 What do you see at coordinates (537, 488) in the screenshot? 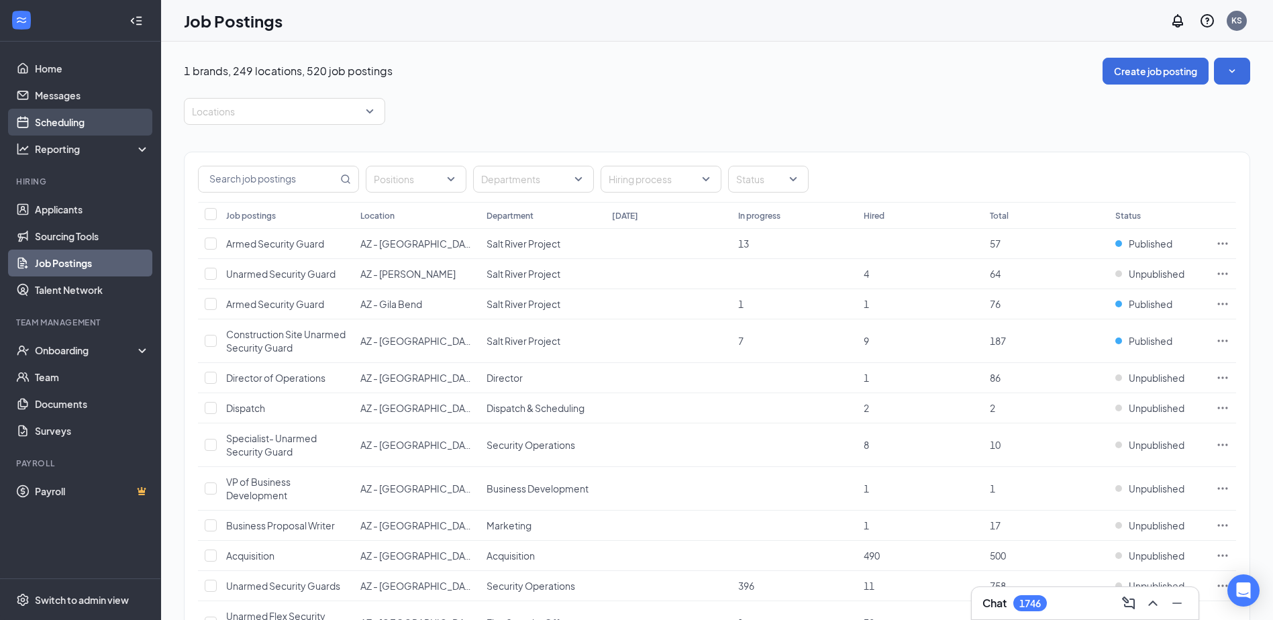
I see `span: Business Development` at bounding box center [537, 488].